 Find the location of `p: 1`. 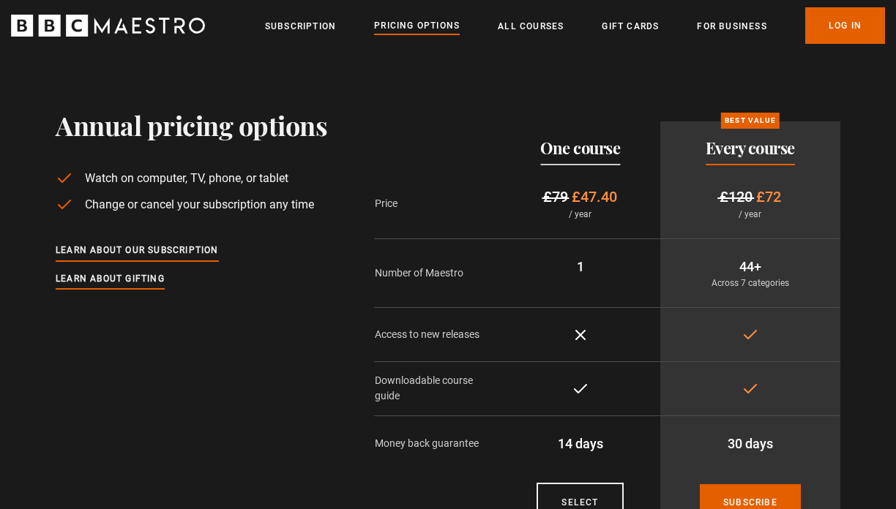

p: 1 is located at coordinates (580, 266).